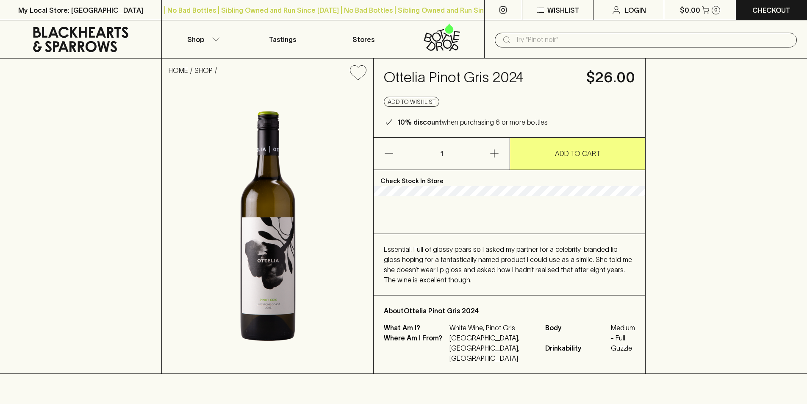  I want to click on a: Stores, so click(364, 39).